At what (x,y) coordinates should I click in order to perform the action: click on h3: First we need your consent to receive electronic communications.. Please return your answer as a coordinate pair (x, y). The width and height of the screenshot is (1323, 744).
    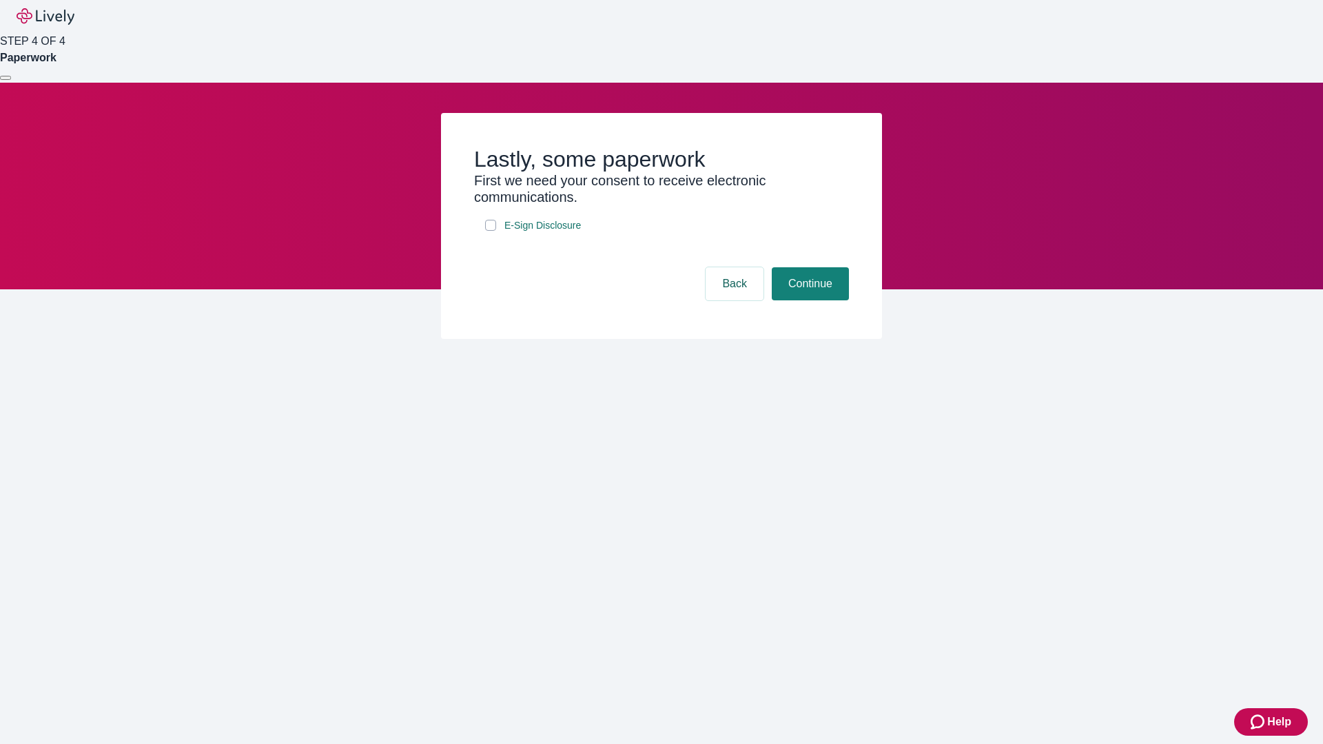
    Looking at the image, I should click on (662, 189).